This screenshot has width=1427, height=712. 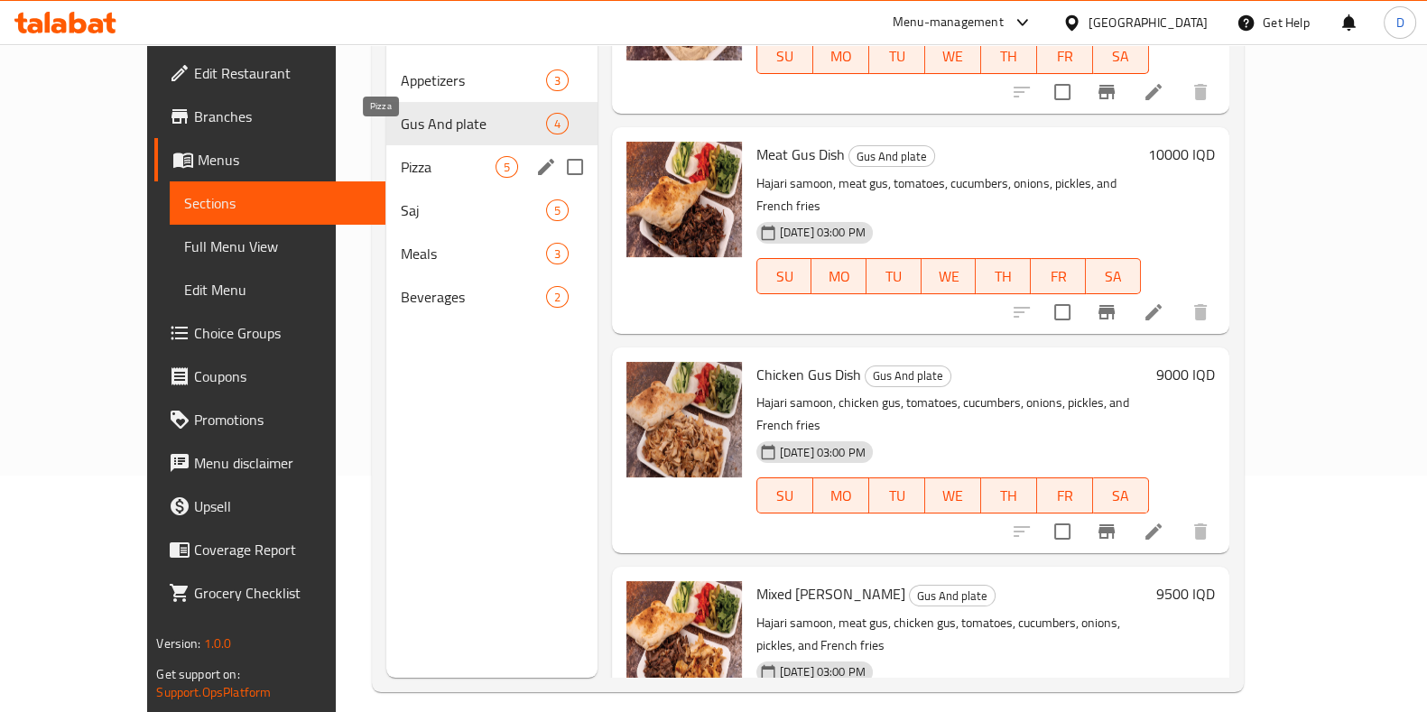 I want to click on a: Edit Restaurant, so click(x=270, y=73).